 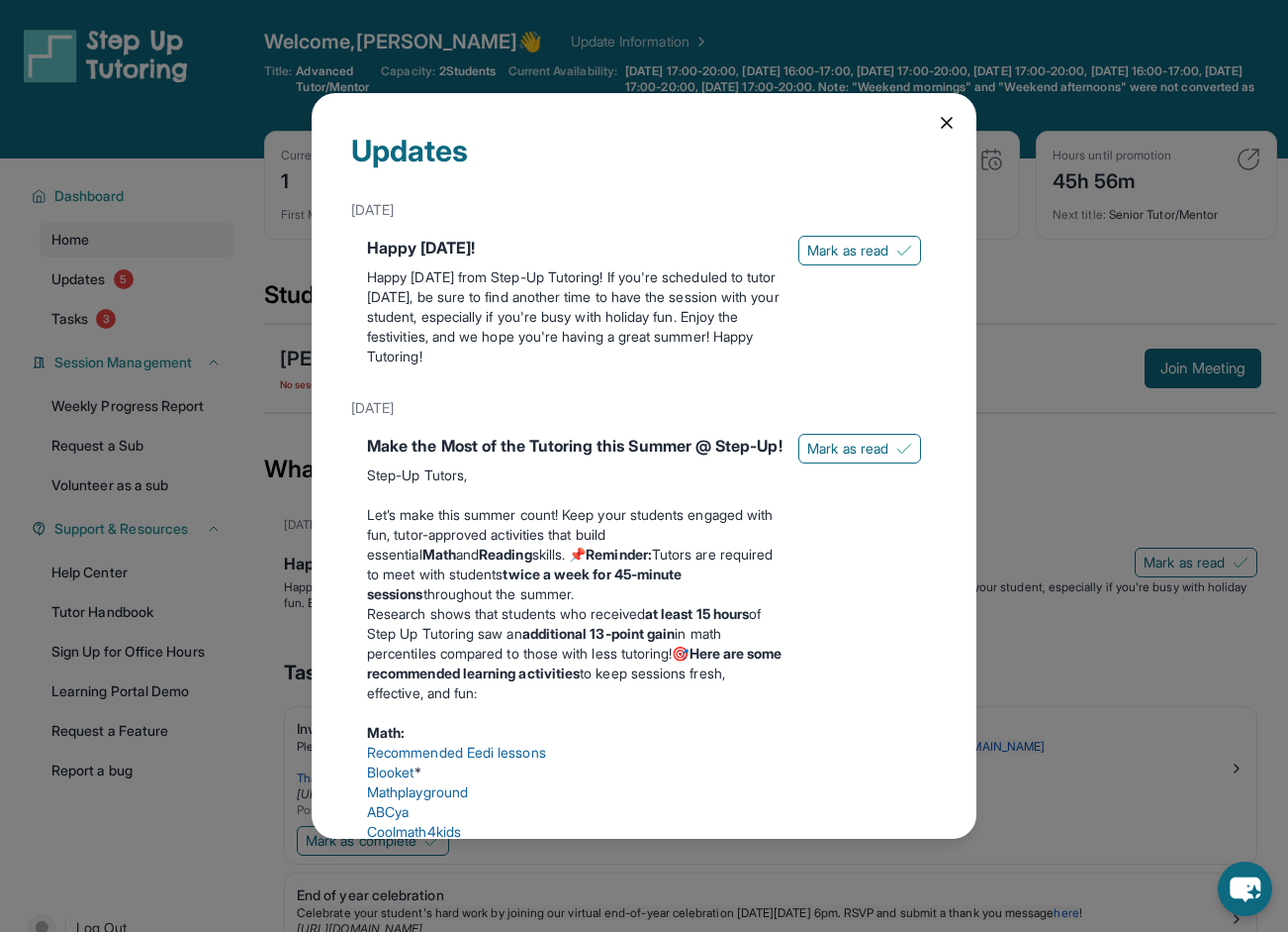 I want to click on p: Let’s make this summer count! Keep your students engaged with fun, tutor-approved activities that..., so click(x=575, y=554).